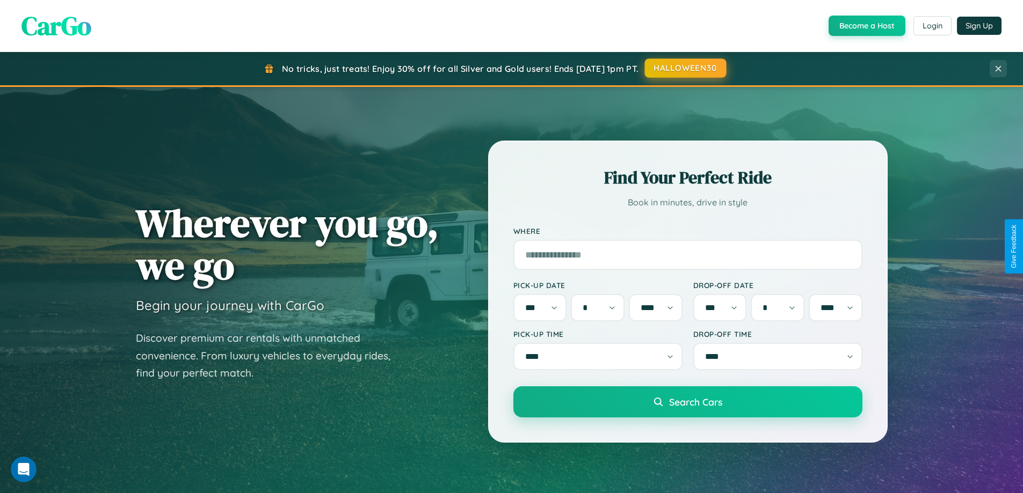  What do you see at coordinates (867, 26) in the screenshot?
I see `button: Become a Host` at bounding box center [867, 26].